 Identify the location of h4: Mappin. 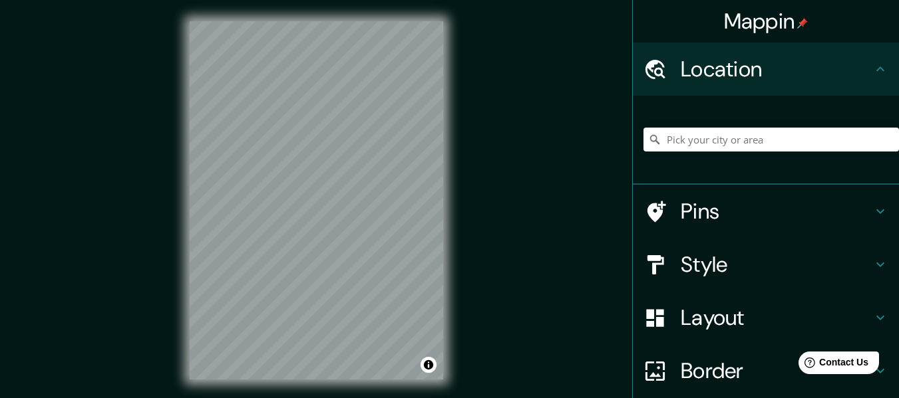
(766, 21).